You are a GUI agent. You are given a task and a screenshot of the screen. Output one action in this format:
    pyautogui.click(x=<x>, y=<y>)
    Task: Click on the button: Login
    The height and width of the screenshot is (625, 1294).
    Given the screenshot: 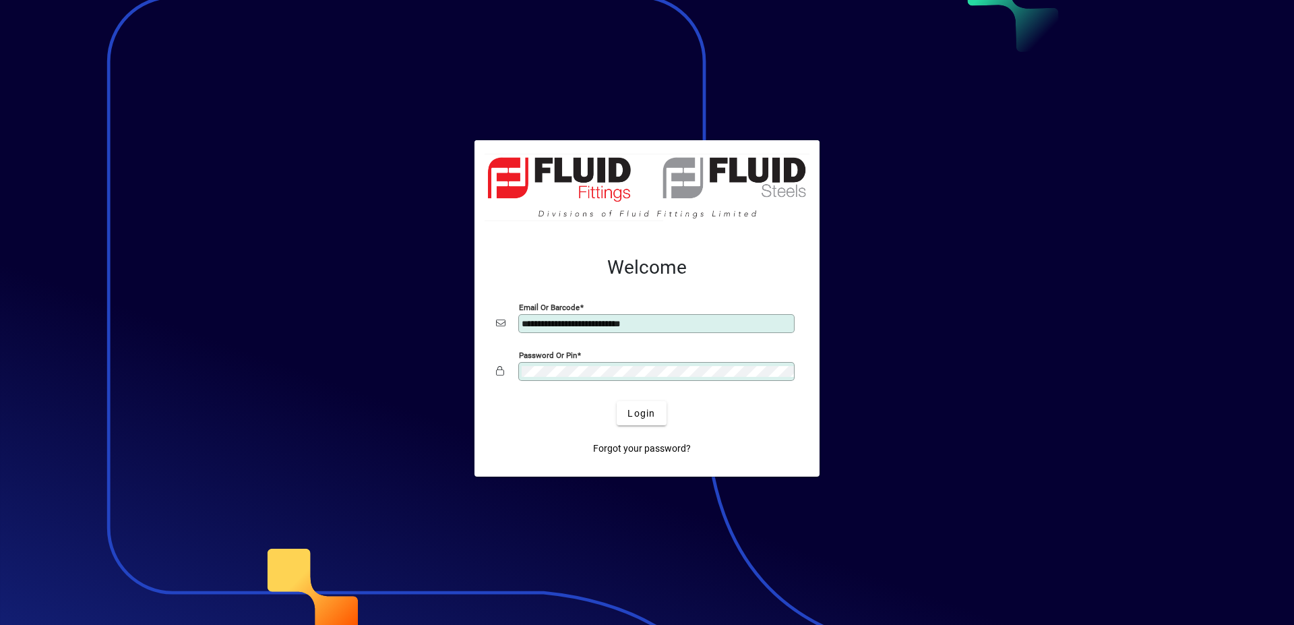 What is the action you would take?
    pyautogui.click(x=641, y=413)
    